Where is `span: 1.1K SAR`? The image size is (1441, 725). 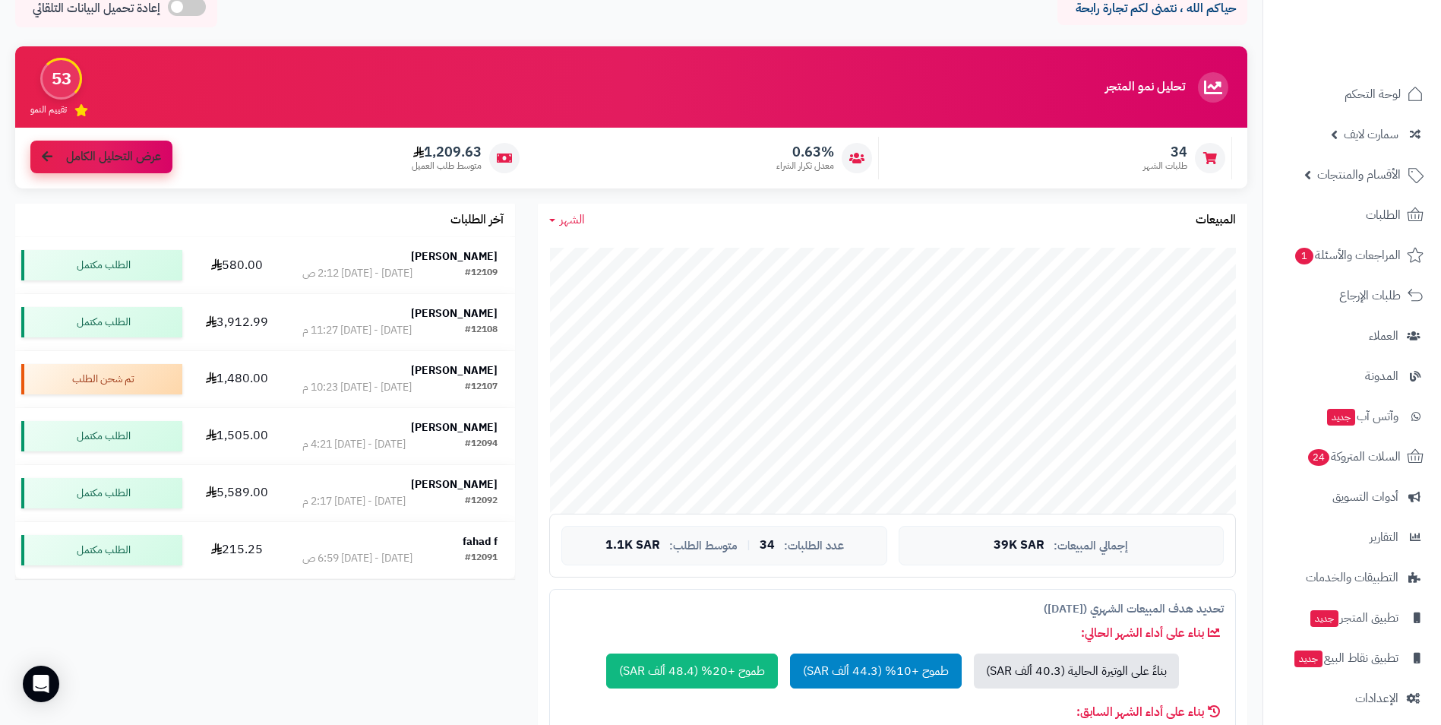
span: 1.1K SAR is located at coordinates (633, 546).